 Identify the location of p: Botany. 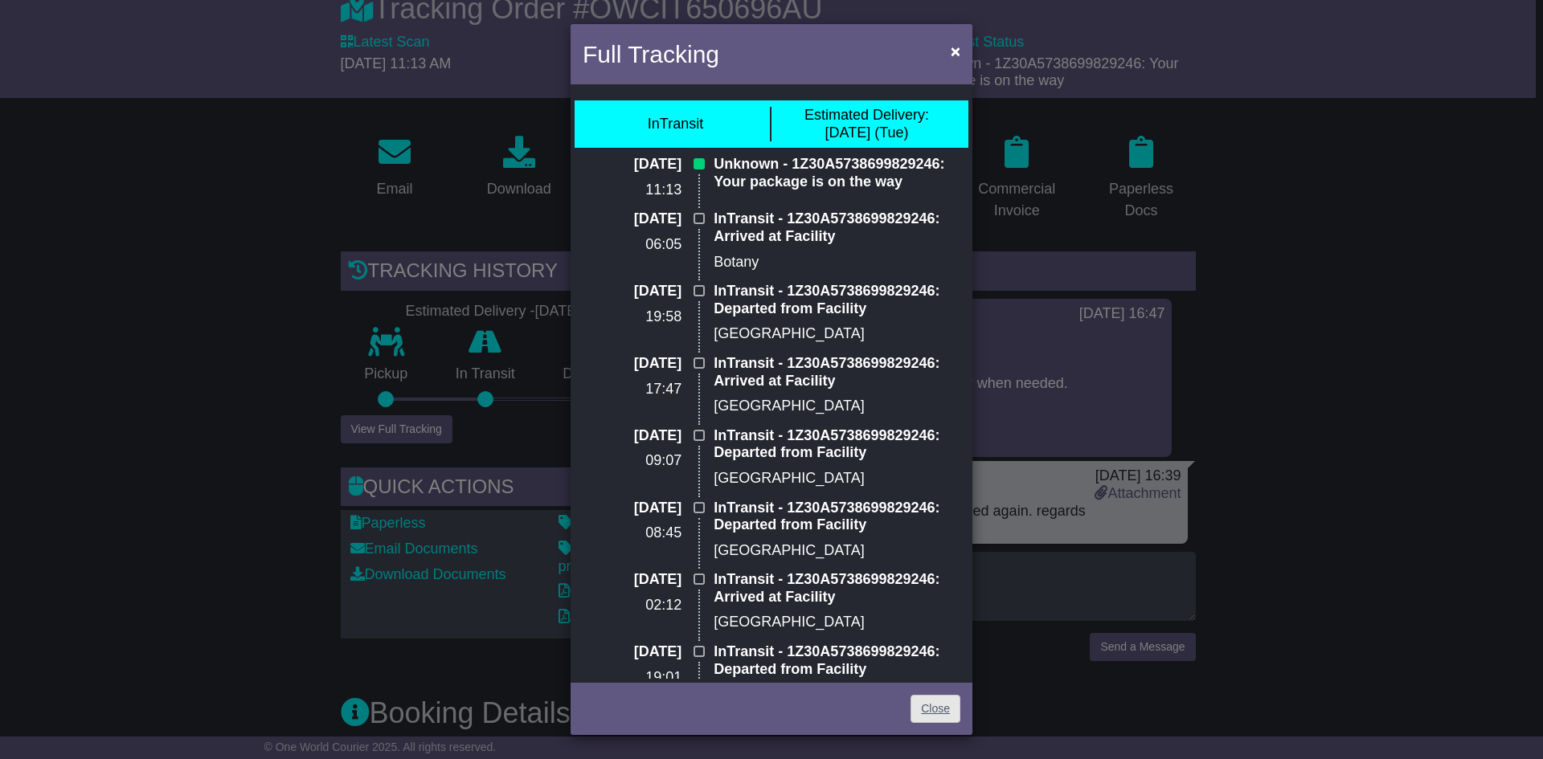
(836, 263).